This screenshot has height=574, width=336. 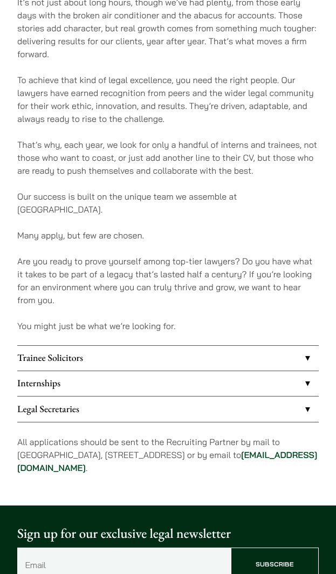 I want to click on p: Sign up for our exclusive legal newsletter, so click(x=168, y=533).